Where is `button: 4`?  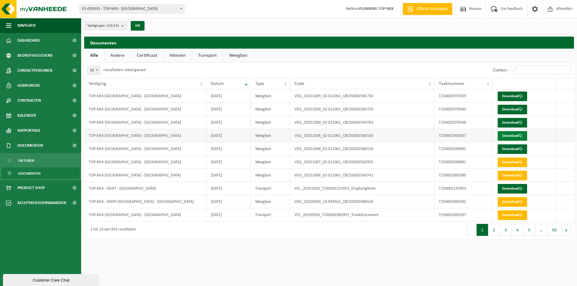 button: 4 is located at coordinates (517, 230).